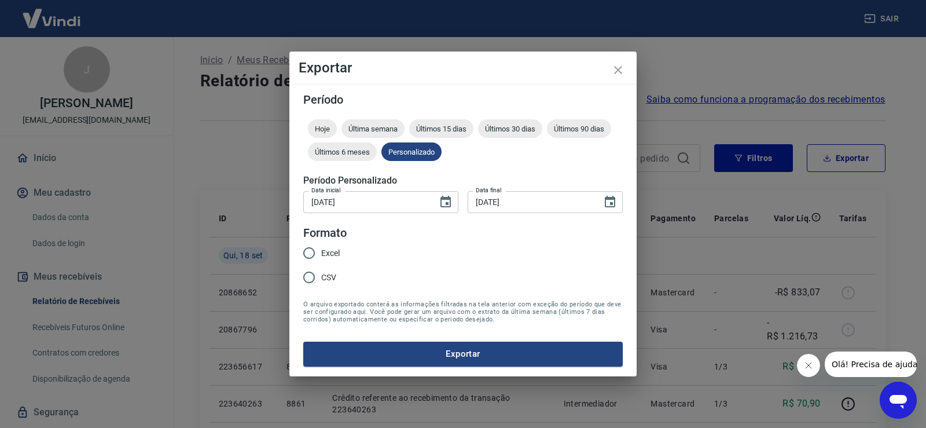 The height and width of the screenshot is (428, 926). Describe the element at coordinates (331, 253) in the screenshot. I see `span: Excel` at that location.